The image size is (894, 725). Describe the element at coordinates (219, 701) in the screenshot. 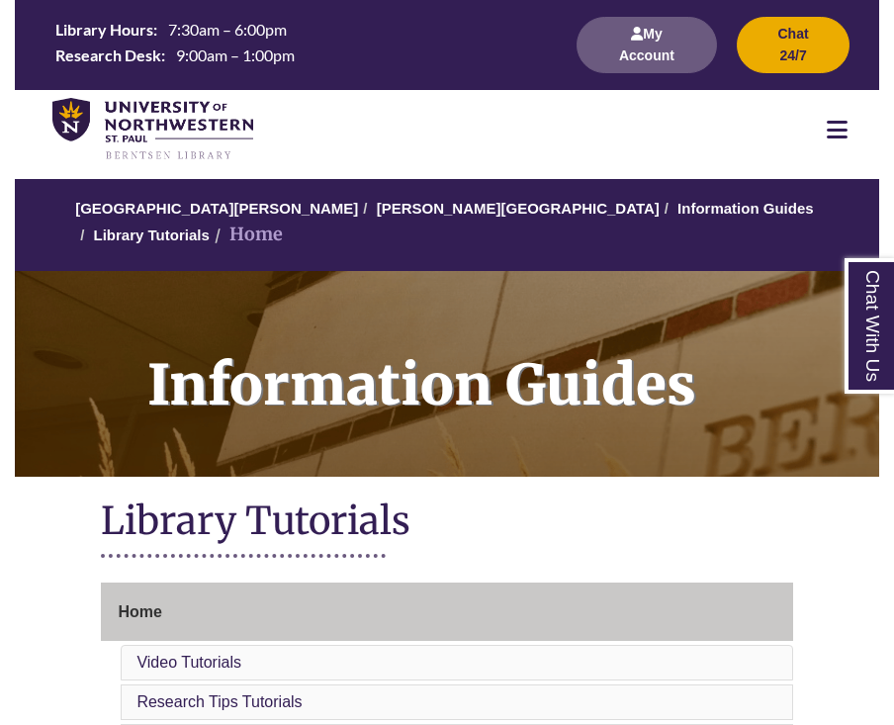

I see `a: Research Tips Tutorials` at that location.